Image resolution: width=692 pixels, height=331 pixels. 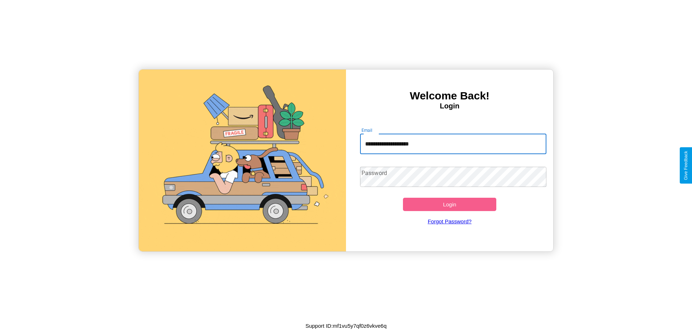 What do you see at coordinates (685, 165) in the screenshot?
I see `div: Give Feedback` at bounding box center [685, 165].